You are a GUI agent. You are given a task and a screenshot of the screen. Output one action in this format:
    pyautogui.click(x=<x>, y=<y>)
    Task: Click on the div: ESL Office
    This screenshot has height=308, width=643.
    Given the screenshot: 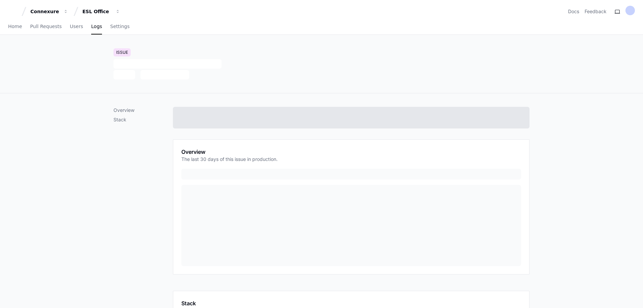 What is the action you would take?
    pyautogui.click(x=97, y=11)
    